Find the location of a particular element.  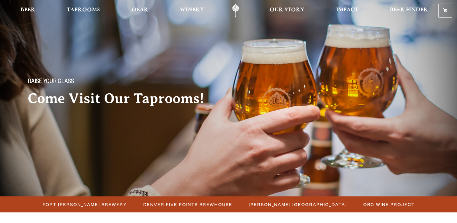

a: Impact is located at coordinates (348, 11).